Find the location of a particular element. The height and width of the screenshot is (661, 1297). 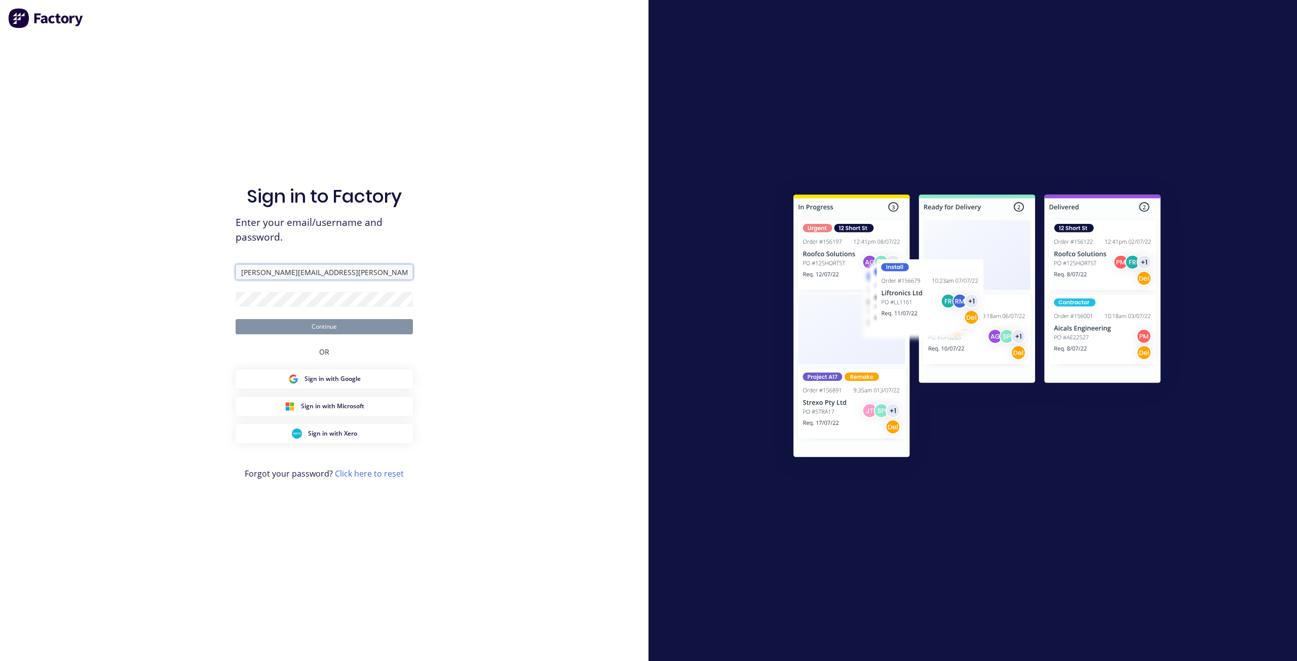

img: Google Sign in is located at coordinates (293, 379).